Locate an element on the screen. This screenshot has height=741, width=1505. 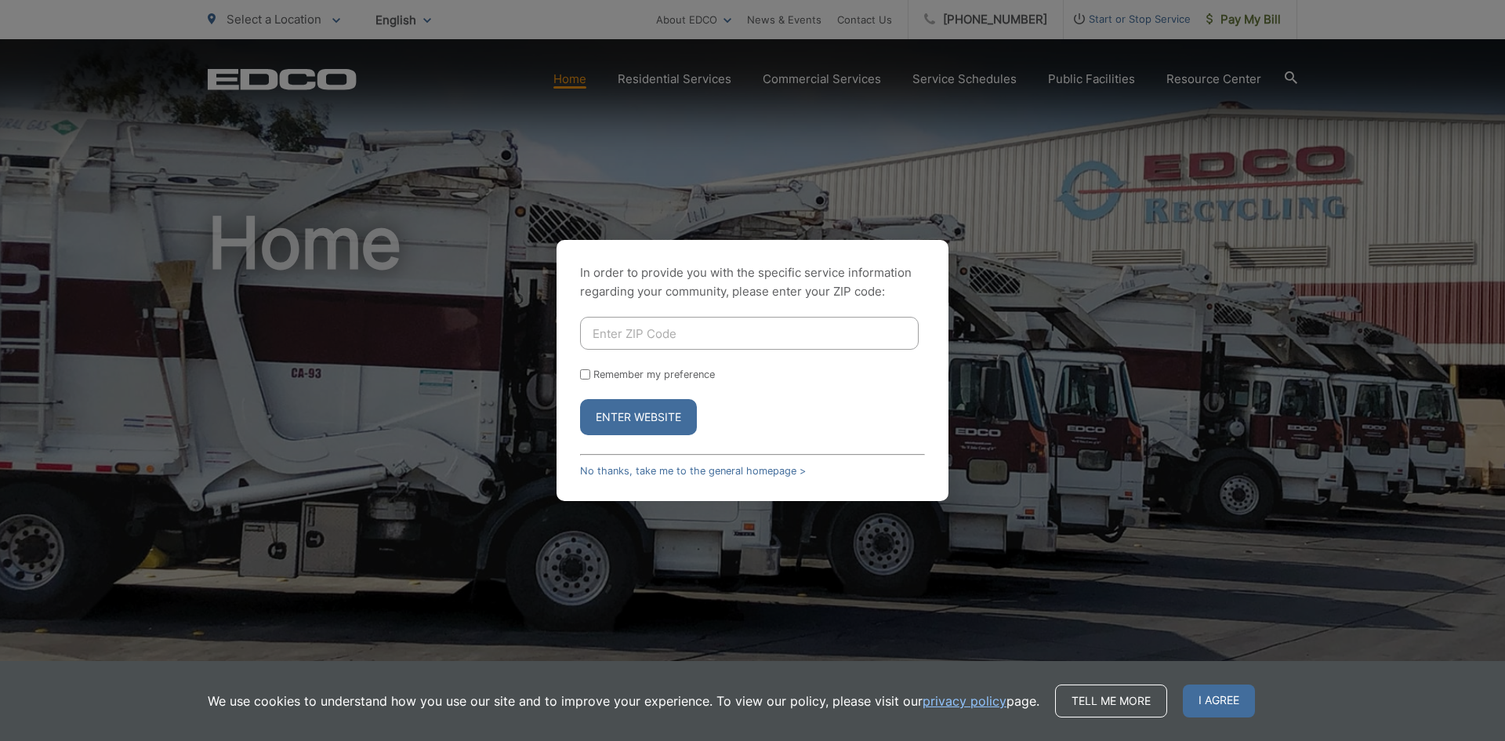
p: We use cookies to understand how you use our site and to improve your experience. To view our pol... is located at coordinates (623, 701).